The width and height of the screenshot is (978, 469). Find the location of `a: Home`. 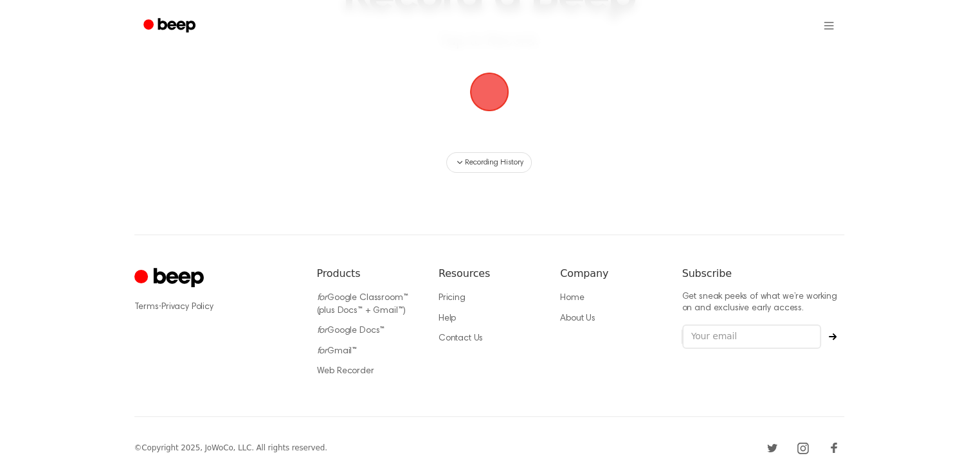

a: Home is located at coordinates (571, 298).